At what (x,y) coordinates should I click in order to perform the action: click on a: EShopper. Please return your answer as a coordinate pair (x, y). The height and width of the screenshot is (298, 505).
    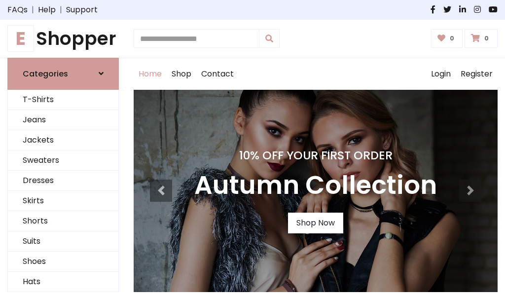
    Looking at the image, I should click on (63, 38).